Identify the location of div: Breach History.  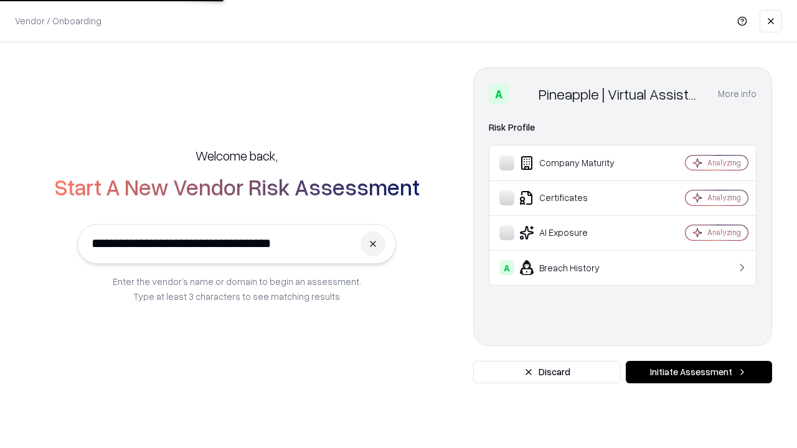
(574, 268).